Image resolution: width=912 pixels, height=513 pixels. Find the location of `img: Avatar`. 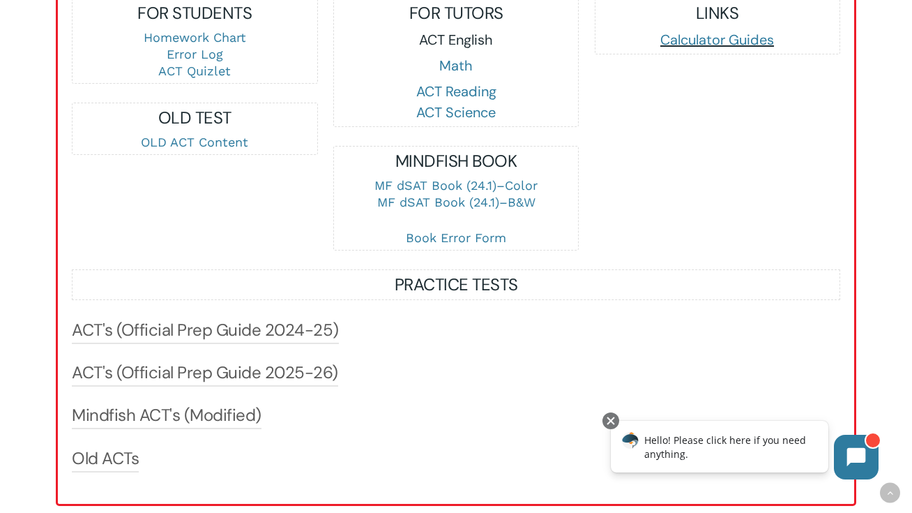

img: Avatar is located at coordinates (34, 31).